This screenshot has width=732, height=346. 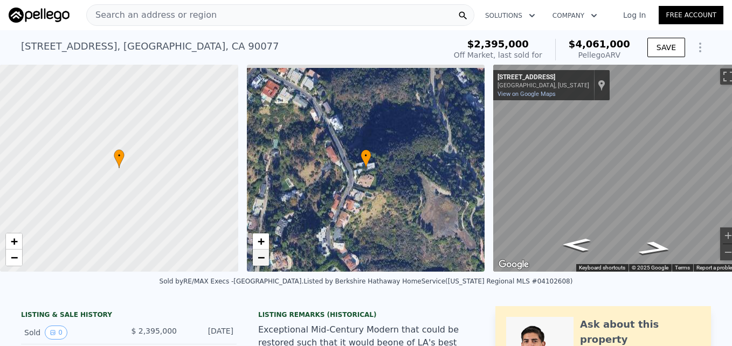 I want to click on button: View historical data, so click(x=56, y=333).